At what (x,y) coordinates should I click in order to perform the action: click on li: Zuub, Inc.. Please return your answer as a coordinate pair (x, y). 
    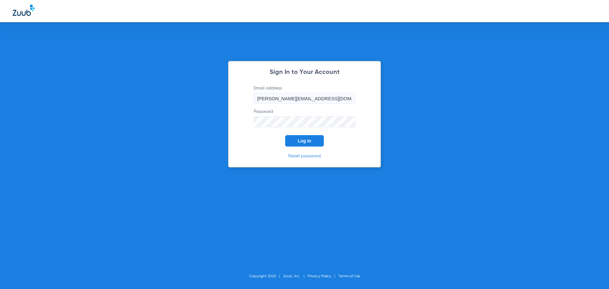
    Looking at the image, I should click on (295, 276).